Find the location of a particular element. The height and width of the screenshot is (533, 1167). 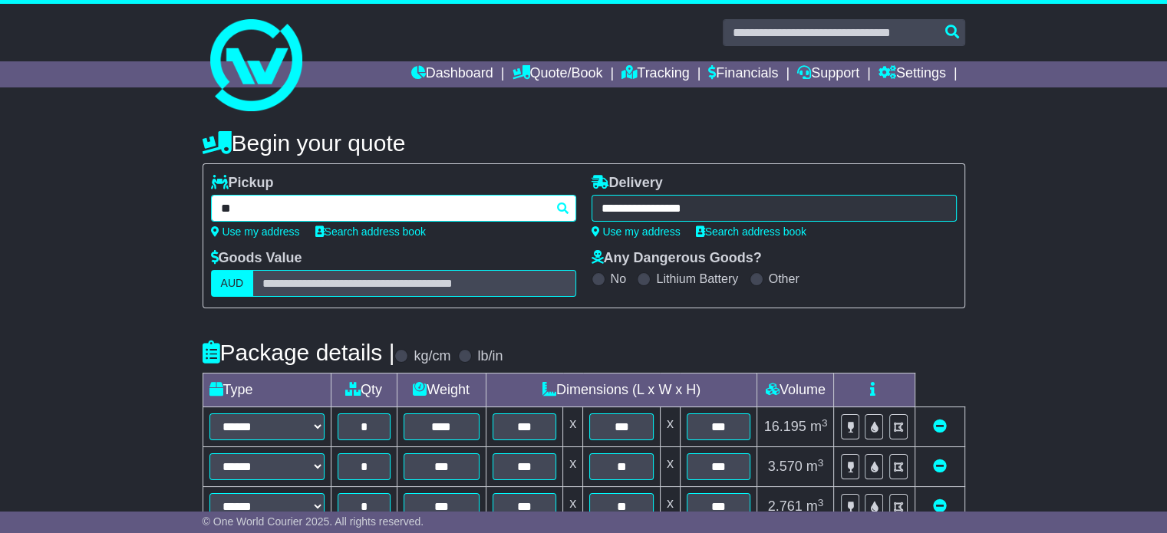

h4: Begin your quote is located at coordinates (584, 143).